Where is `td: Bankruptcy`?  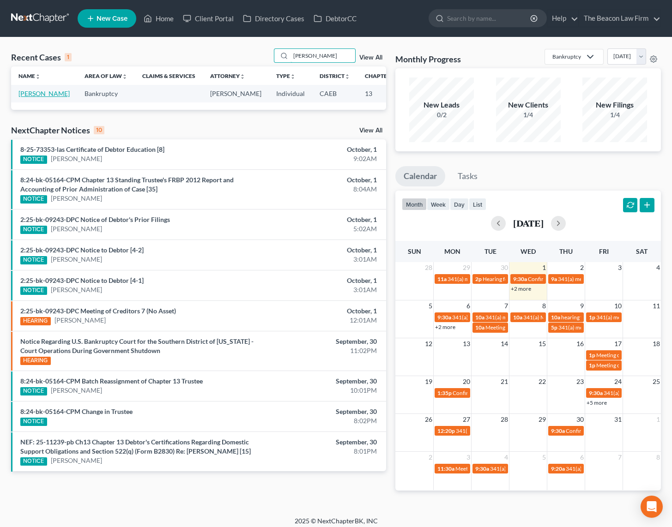
td: Bankruptcy is located at coordinates (106, 93).